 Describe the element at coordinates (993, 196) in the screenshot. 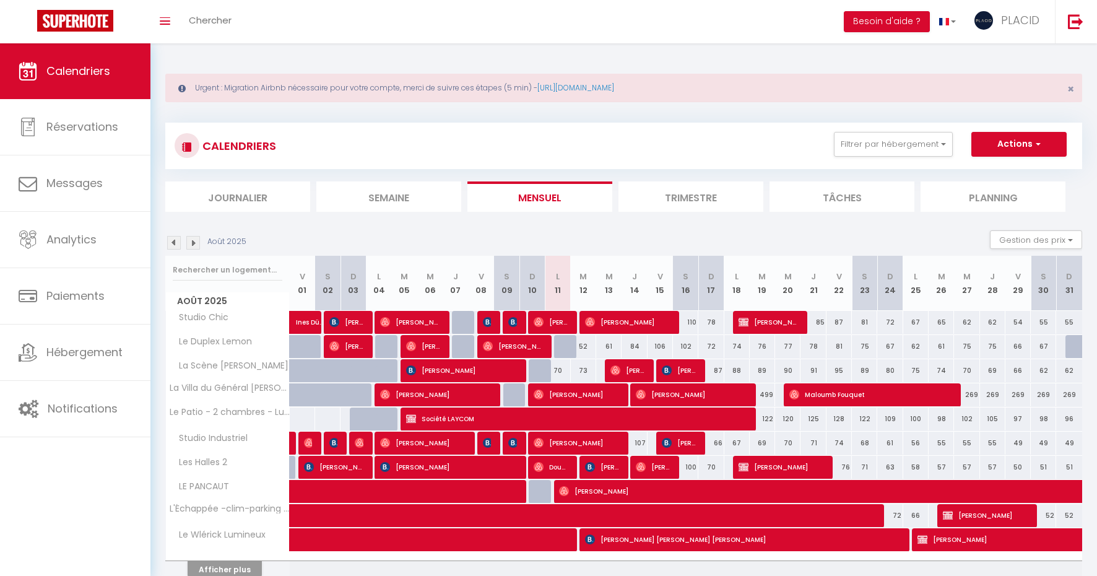

I see `li: Planning` at that location.